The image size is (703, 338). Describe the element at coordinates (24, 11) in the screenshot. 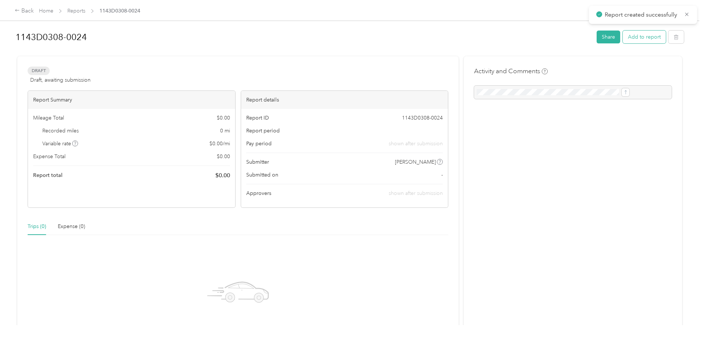

I see `div: Back` at that location.